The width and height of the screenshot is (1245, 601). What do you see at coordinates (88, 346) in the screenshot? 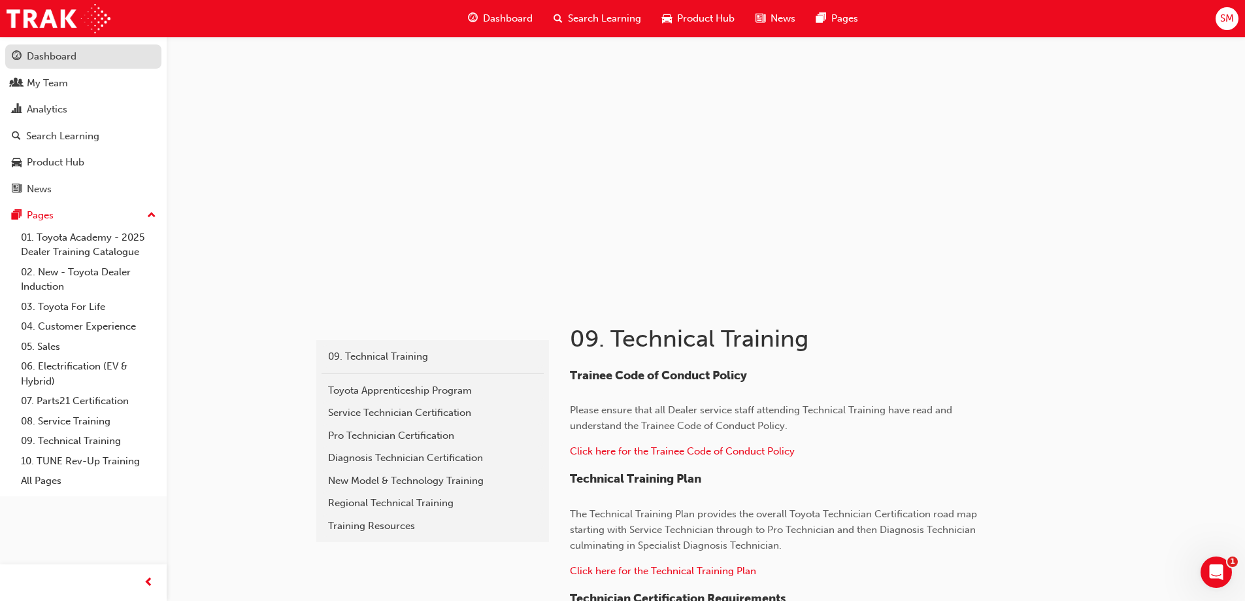
I see `a: 05. Sales` at bounding box center [88, 346].